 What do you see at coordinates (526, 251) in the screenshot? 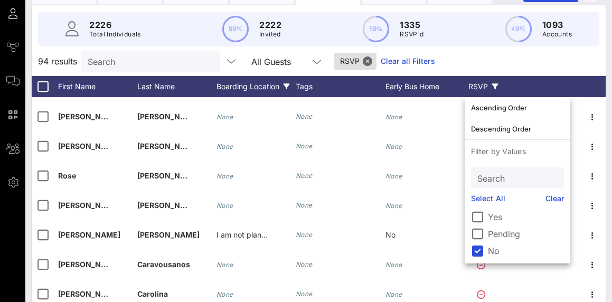
I see `label: No` at bounding box center [526, 251].